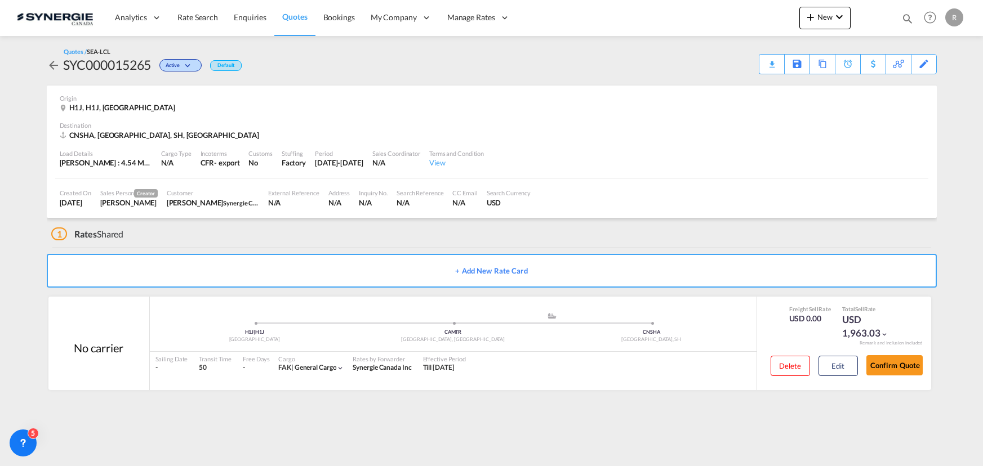 Image resolution: width=983 pixels, height=466 pixels. I want to click on div: Search Reference, so click(420, 193).